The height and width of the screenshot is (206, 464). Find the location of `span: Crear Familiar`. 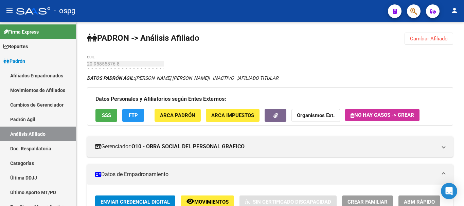

span: Crear Familiar is located at coordinates (367, 202).